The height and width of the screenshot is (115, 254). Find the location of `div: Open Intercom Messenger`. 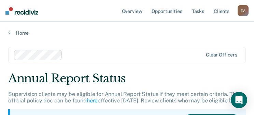

div: Open Intercom Messenger is located at coordinates (239, 100).